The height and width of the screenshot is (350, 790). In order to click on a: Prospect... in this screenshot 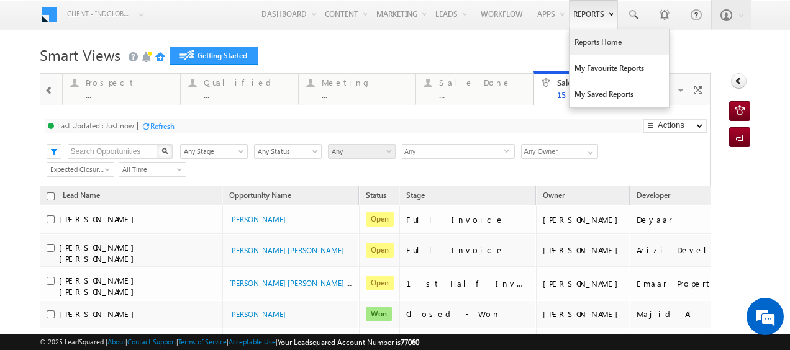, I will do `click(121, 89)`.